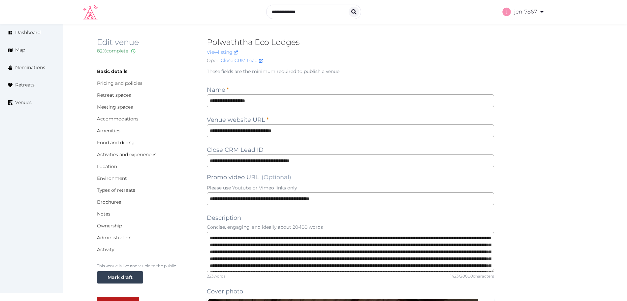 The width and height of the screenshot is (627, 301). What do you see at coordinates (112, 71) in the screenshot?
I see `a: Basic details` at bounding box center [112, 71].